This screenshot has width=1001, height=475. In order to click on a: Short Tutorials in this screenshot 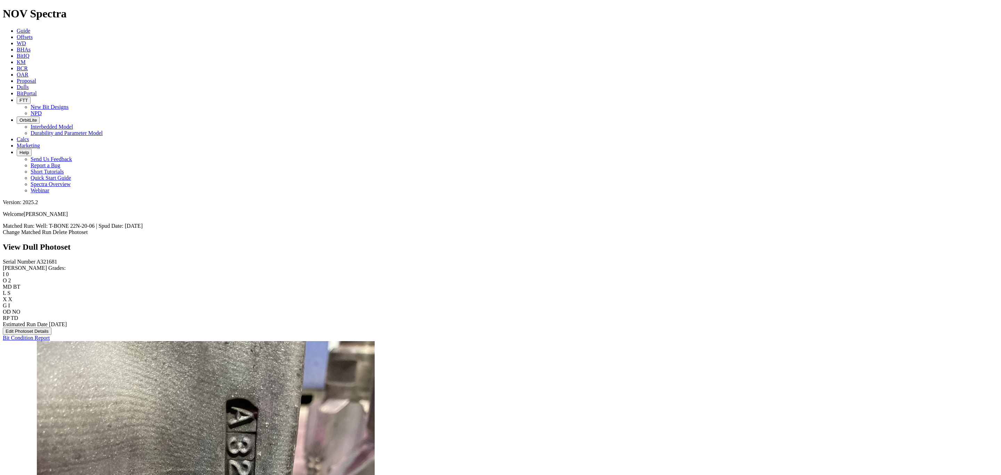, I will do `click(47, 171)`.